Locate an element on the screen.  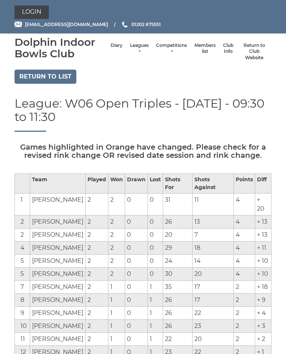
td: + 13 is located at coordinates (263, 221).